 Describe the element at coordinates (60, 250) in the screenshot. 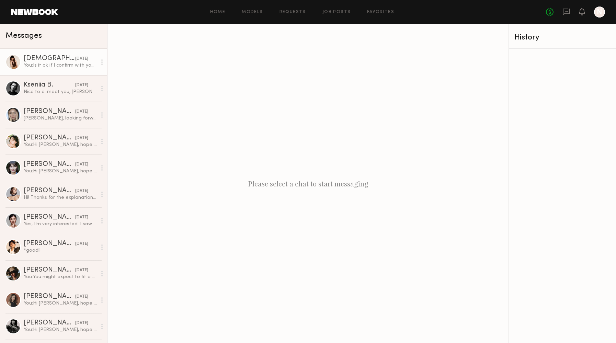

I see `div: *good!!` at that location.